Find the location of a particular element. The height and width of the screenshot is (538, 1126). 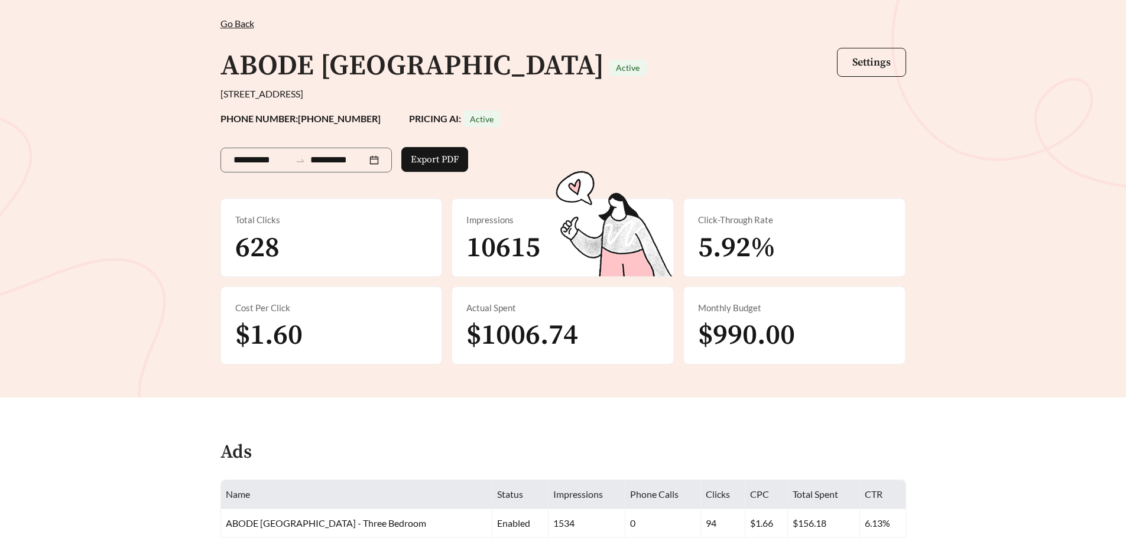

th: Total Spent is located at coordinates (823, 495).